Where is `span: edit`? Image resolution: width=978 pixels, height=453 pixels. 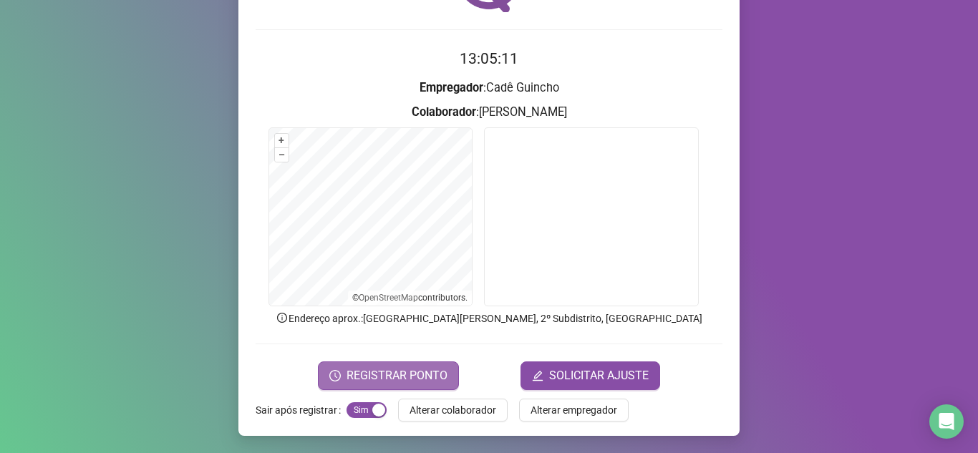
span: edit is located at coordinates (538, 376).